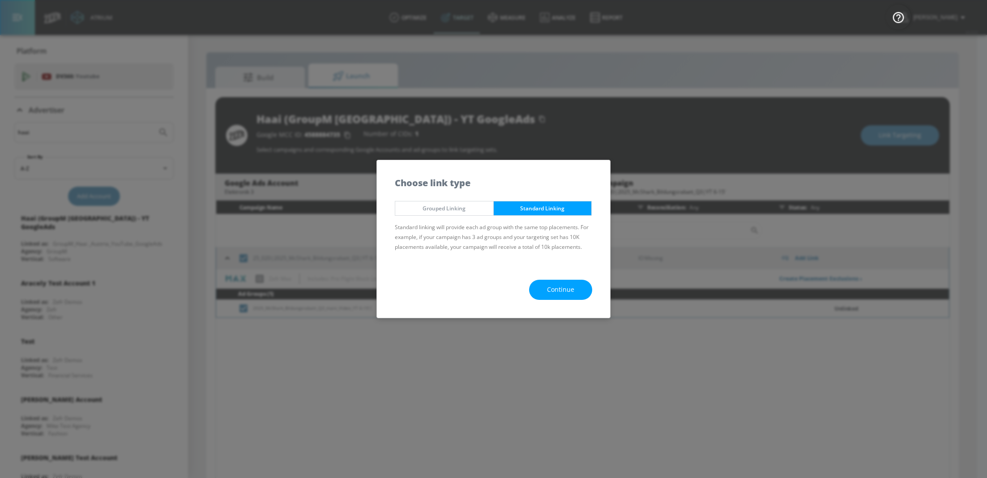 The width and height of the screenshot is (987, 478). Describe the element at coordinates (444, 208) in the screenshot. I see `button: Grouped Linking` at that location.